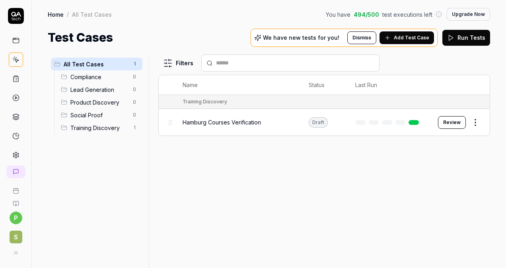 The height and width of the screenshot is (268, 506). Describe the element at coordinates (367, 14) in the screenshot. I see `span: 494 / 500` at that location.